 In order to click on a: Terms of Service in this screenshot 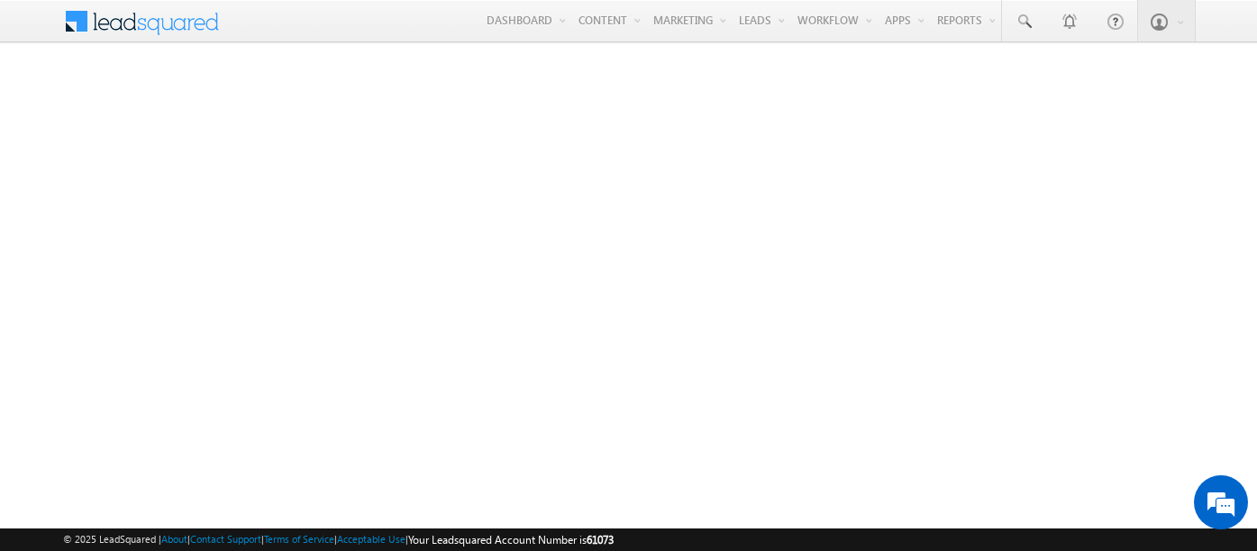, I will do `click(299, 538)`.